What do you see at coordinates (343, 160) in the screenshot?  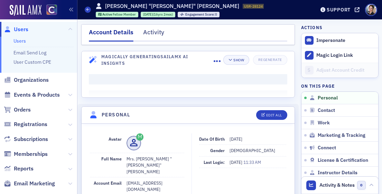 I see `span: License & Certification` at bounding box center [343, 160].